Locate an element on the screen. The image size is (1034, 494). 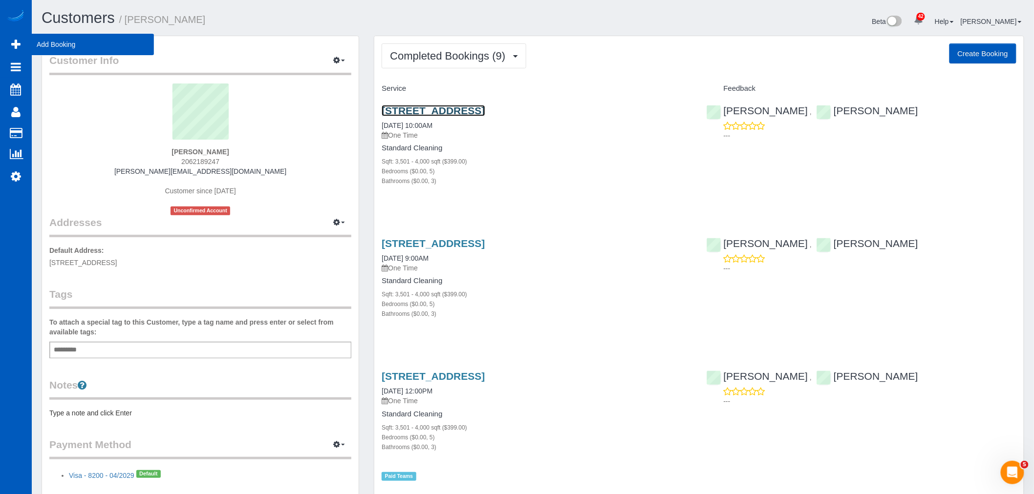
img: New interface is located at coordinates (894, 22).